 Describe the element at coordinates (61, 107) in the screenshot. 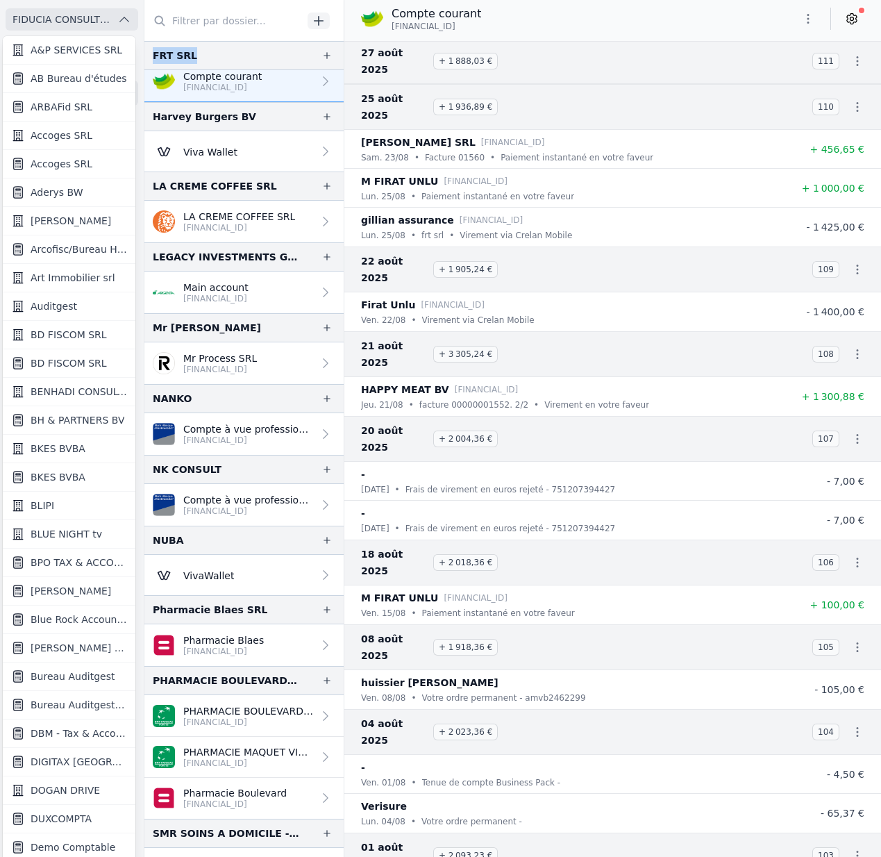

I see `span: ARBAFid SRL` at that location.